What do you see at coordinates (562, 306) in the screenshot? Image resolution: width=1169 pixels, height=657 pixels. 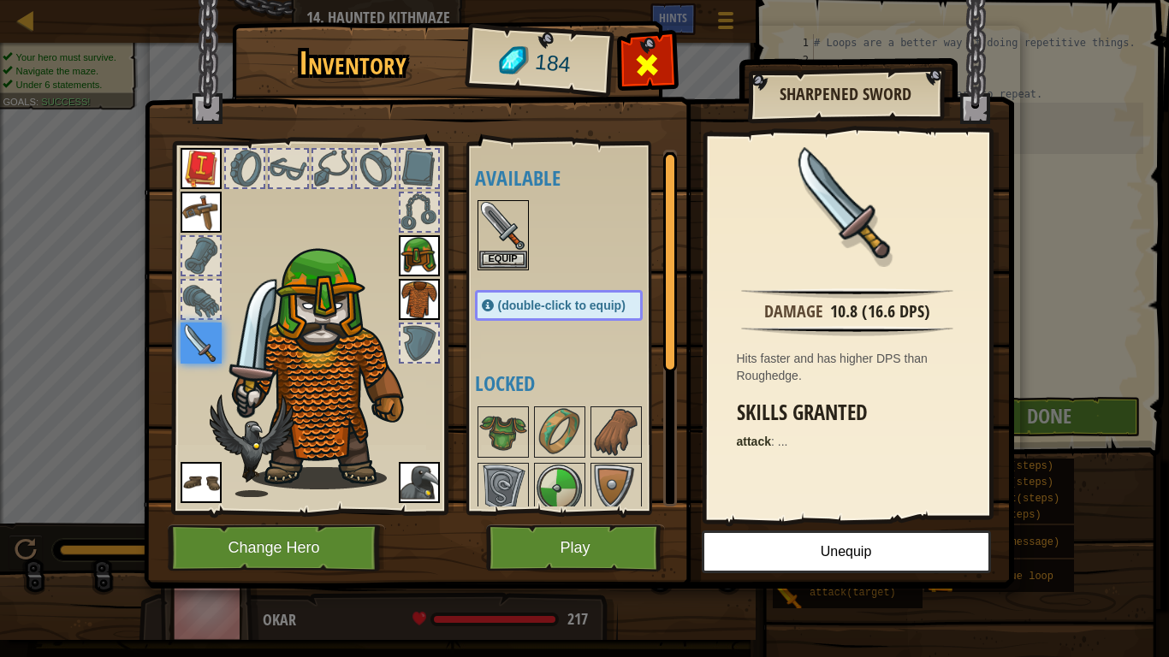 I see `span: (double-click to equip)` at bounding box center [562, 306].